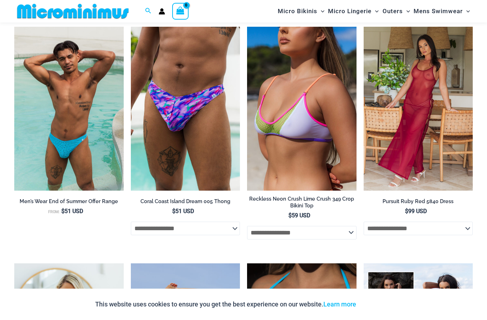 This screenshot has height=320, width=487. I want to click on span: Outers, so click(393, 11).